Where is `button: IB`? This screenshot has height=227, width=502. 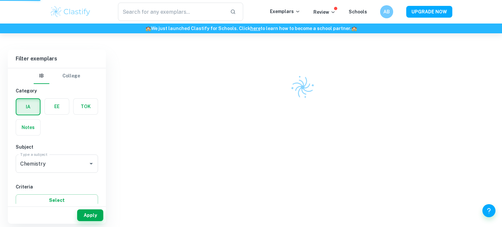 button: IB is located at coordinates (42, 76).